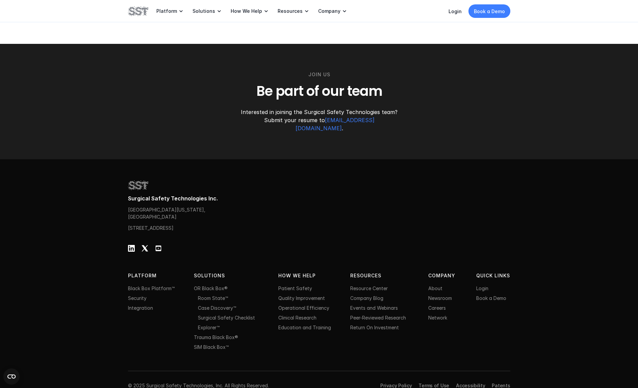 The height and width of the screenshot is (388, 638). Describe the element at coordinates (211, 347) in the screenshot. I see `a: SIM Black Box™` at that location.